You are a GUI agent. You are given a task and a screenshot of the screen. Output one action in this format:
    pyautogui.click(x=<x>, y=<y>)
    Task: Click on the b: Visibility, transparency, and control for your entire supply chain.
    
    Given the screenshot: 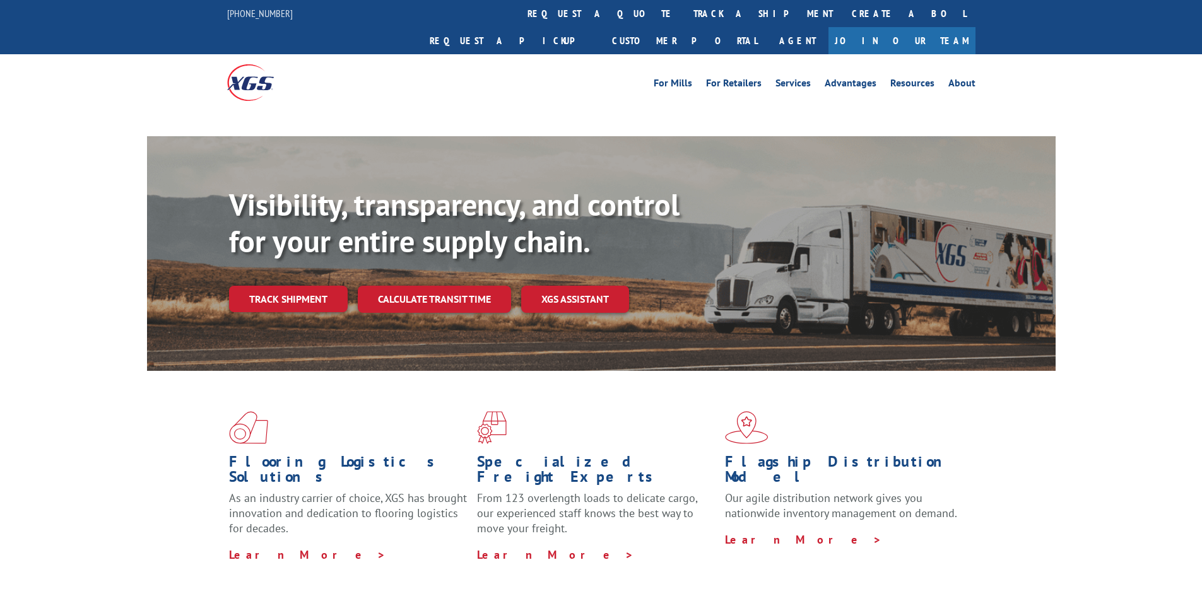 What is the action you would take?
    pyautogui.click(x=454, y=223)
    